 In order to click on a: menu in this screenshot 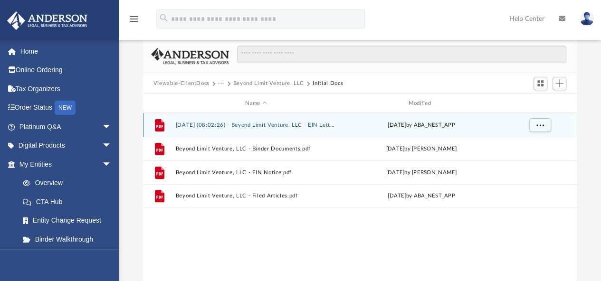, I will do `click(134, 21)`.